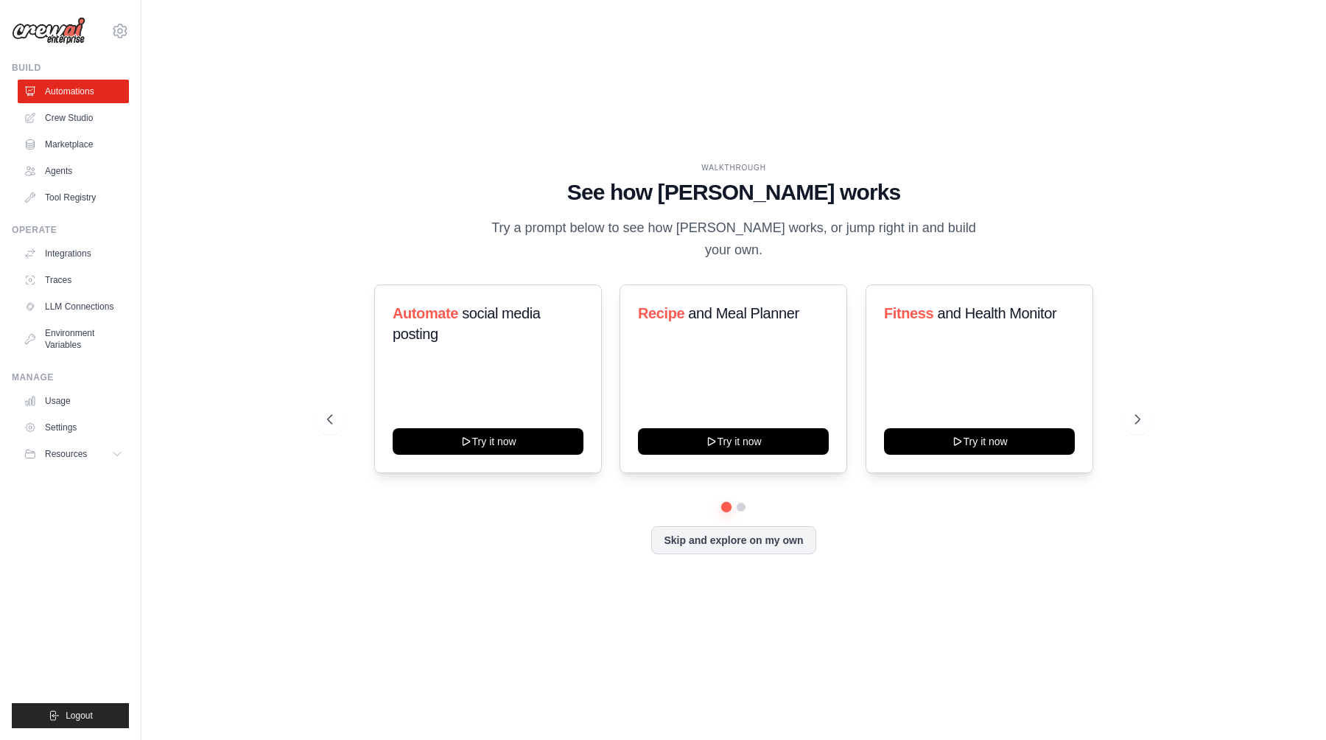 The height and width of the screenshot is (740, 1326). Describe the element at coordinates (70, 715) in the screenshot. I see `button: Logout` at that location.